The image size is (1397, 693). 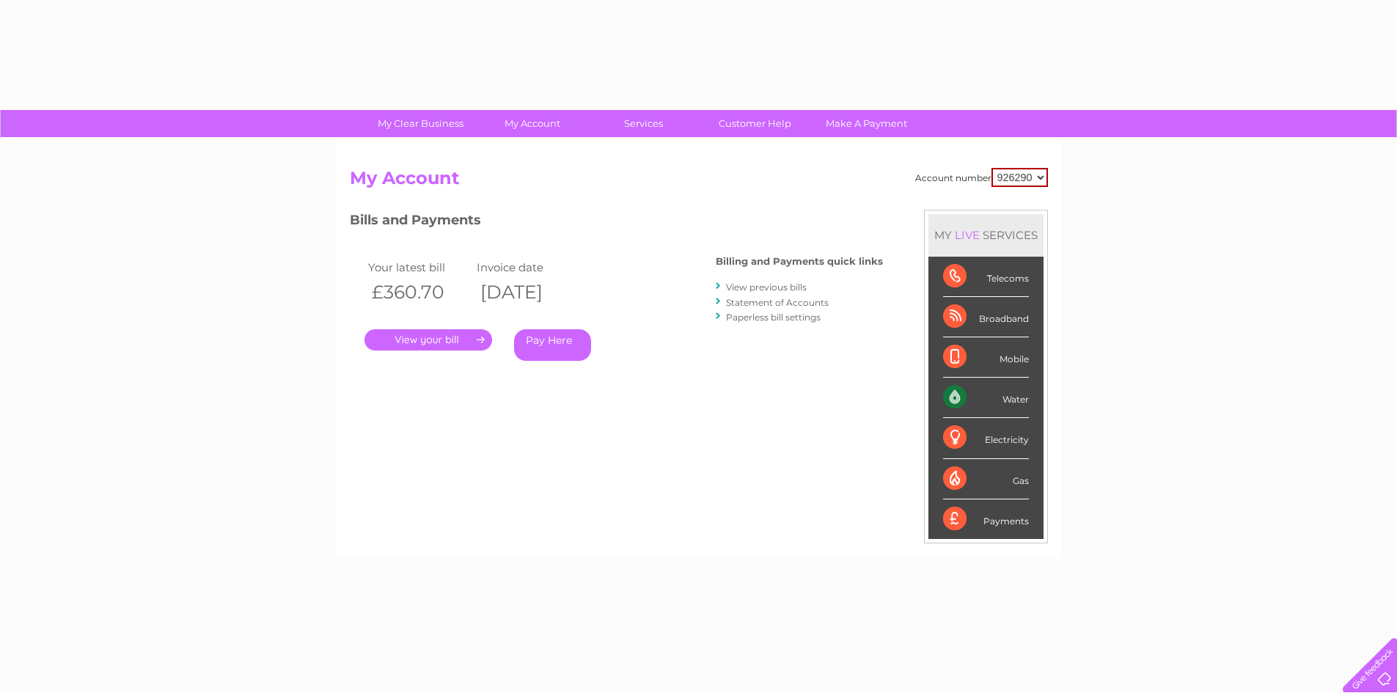 What do you see at coordinates (967, 235) in the screenshot?
I see `div: LIVE` at bounding box center [967, 235].